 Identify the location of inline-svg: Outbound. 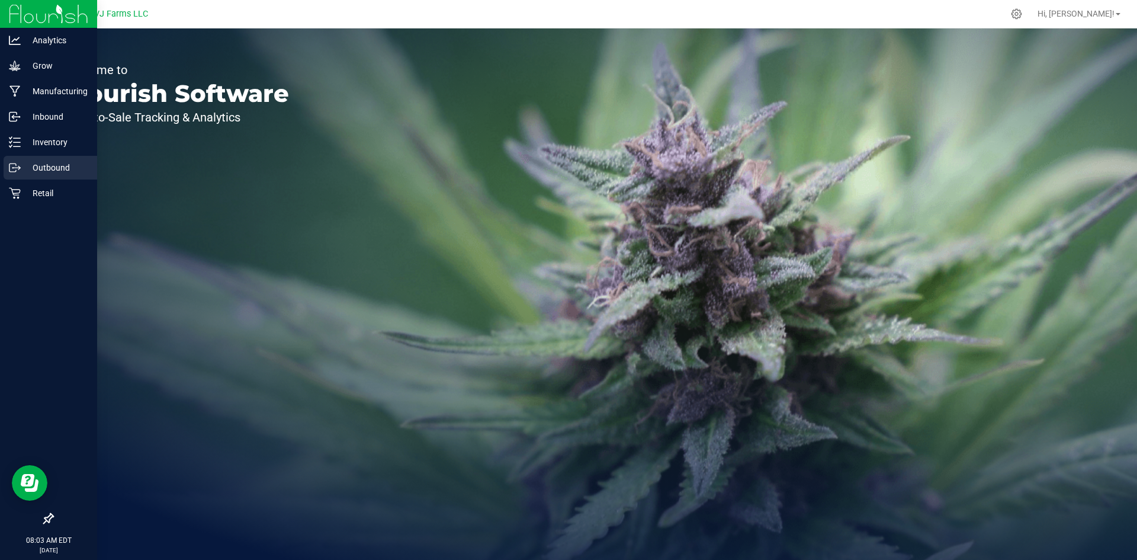
(15, 168).